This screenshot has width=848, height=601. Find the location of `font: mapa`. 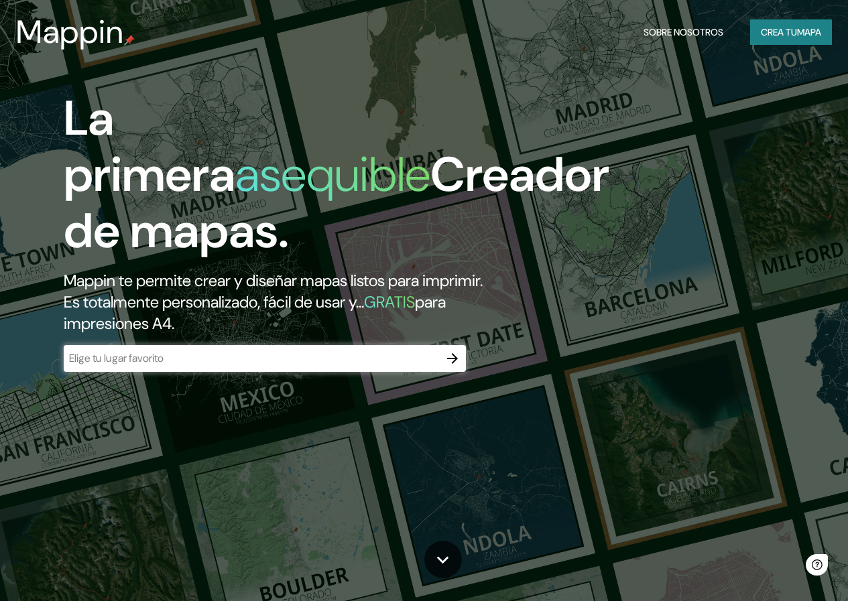

font: mapa is located at coordinates (809, 32).